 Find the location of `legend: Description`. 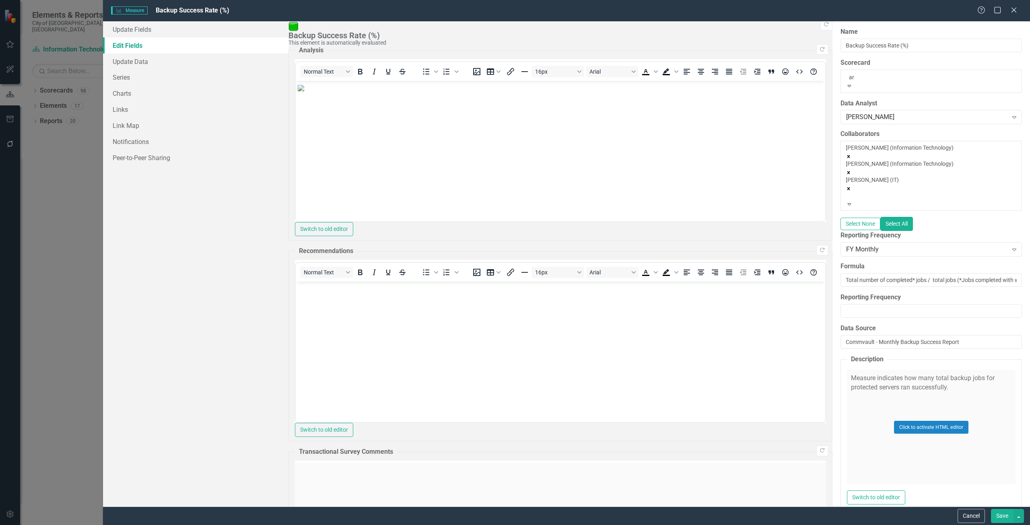

legend: Description is located at coordinates (867, 359).